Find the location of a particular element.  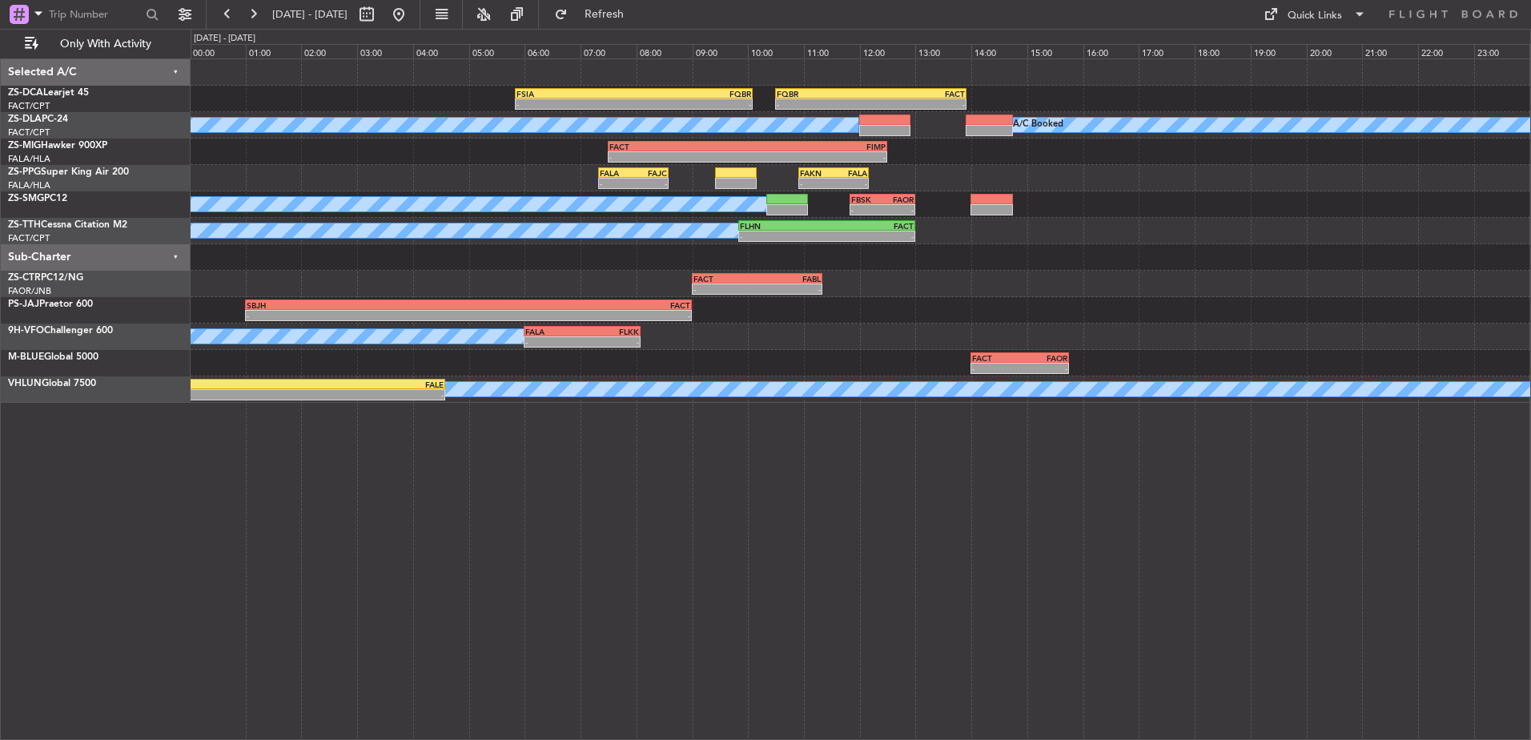

span: VHLUN is located at coordinates (25, 384).